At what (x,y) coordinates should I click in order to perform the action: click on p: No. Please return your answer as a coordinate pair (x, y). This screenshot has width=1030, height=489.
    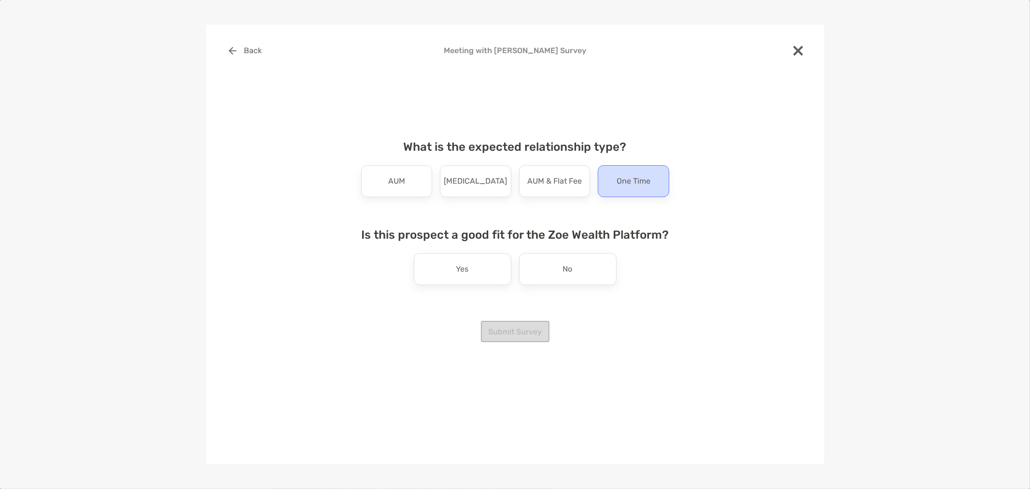
    Looking at the image, I should click on (568, 269).